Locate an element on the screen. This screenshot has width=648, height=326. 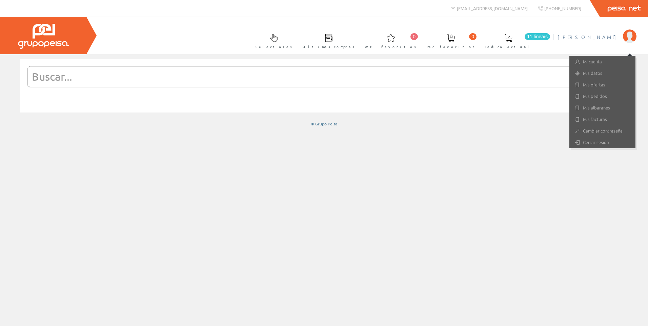
input: Buscar... is located at coordinates (316, 77).